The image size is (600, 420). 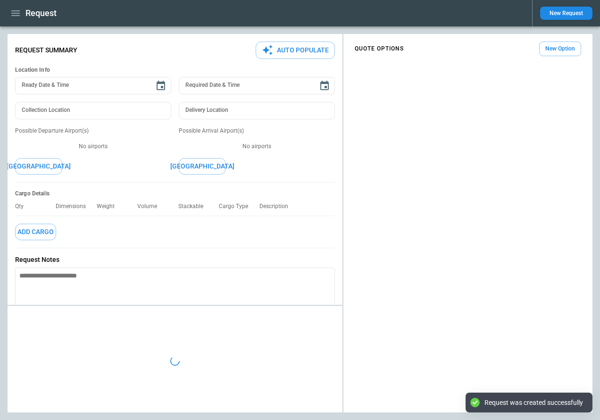 What do you see at coordinates (194, 206) in the screenshot?
I see `p: Stackable` at bounding box center [194, 206].